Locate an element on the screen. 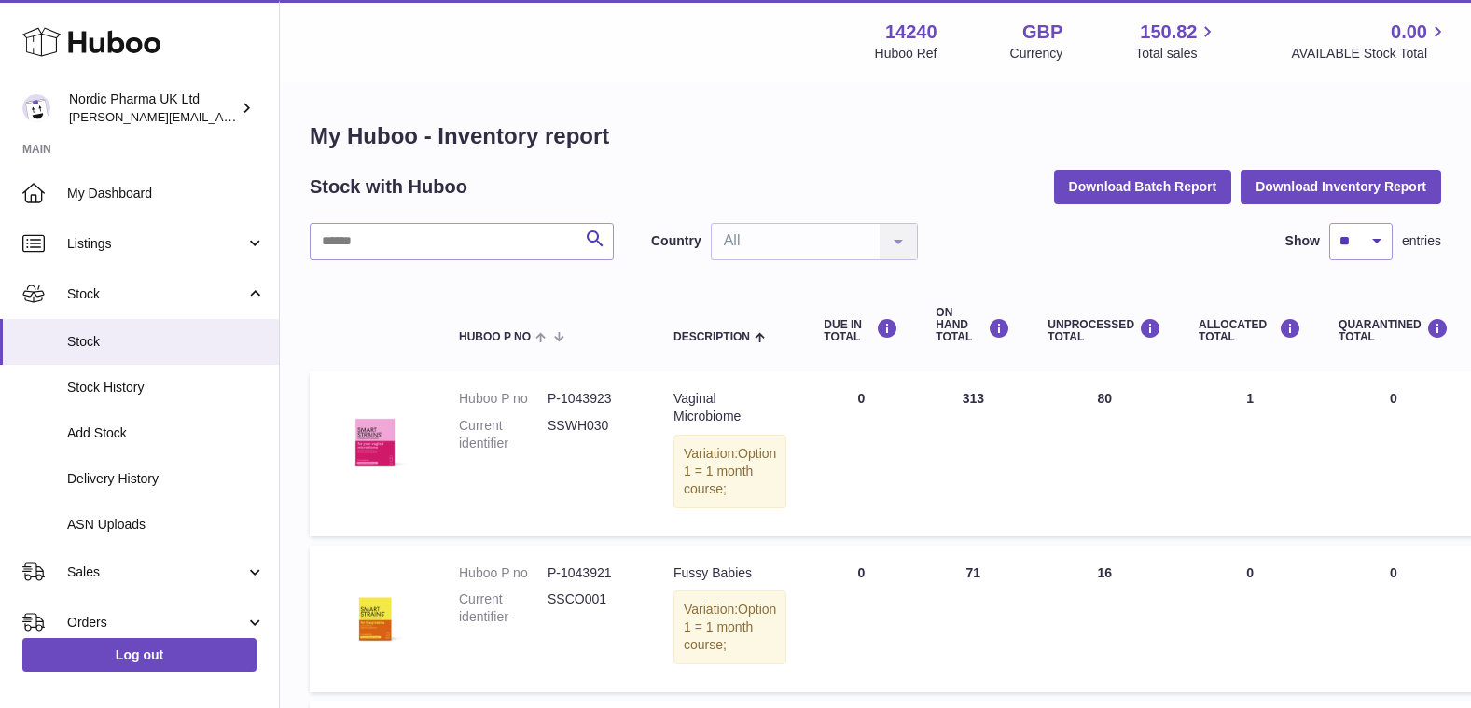 The width and height of the screenshot is (1471, 708). span: 150.82 is located at coordinates (1168, 32).